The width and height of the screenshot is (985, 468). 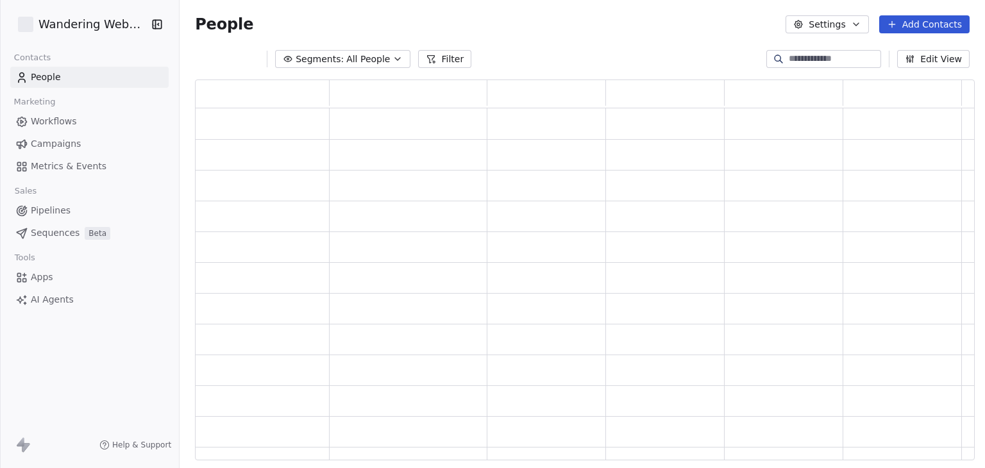 I want to click on a: Pipelines, so click(x=89, y=210).